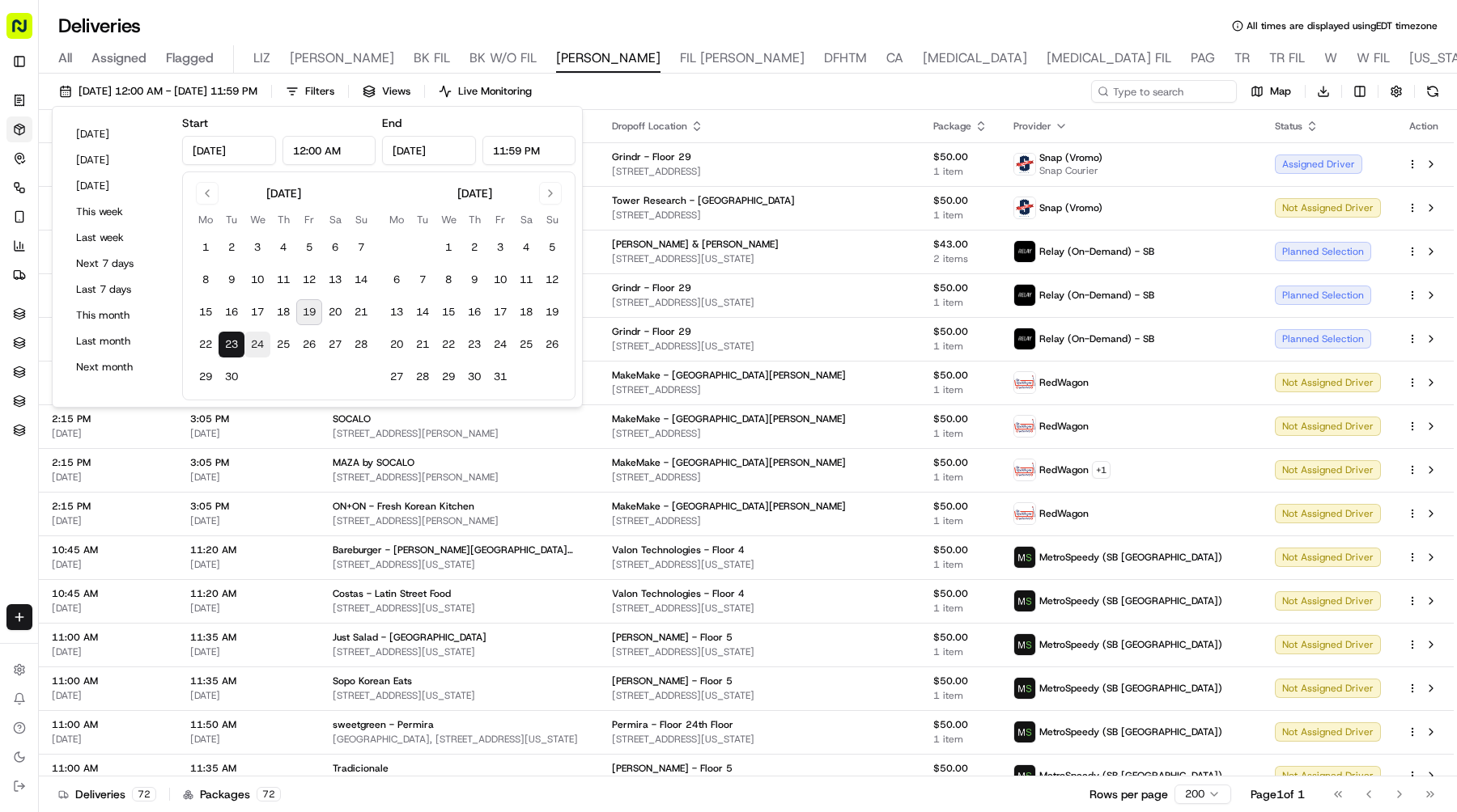 Image resolution: width=1457 pixels, height=812 pixels. I want to click on button: Refresh, so click(1433, 91).